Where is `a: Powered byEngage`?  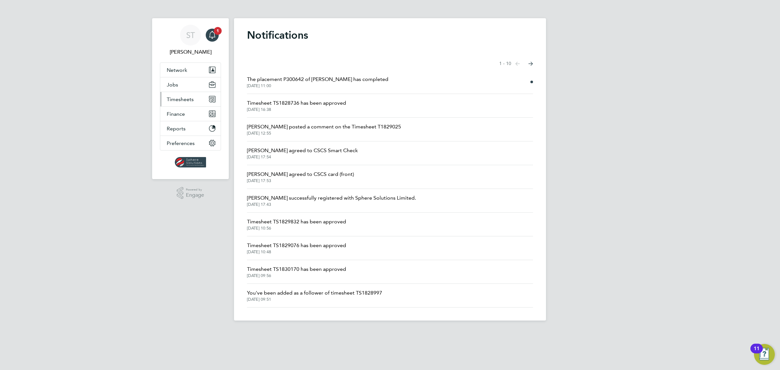 a: Powered byEngage is located at coordinates (190, 193).